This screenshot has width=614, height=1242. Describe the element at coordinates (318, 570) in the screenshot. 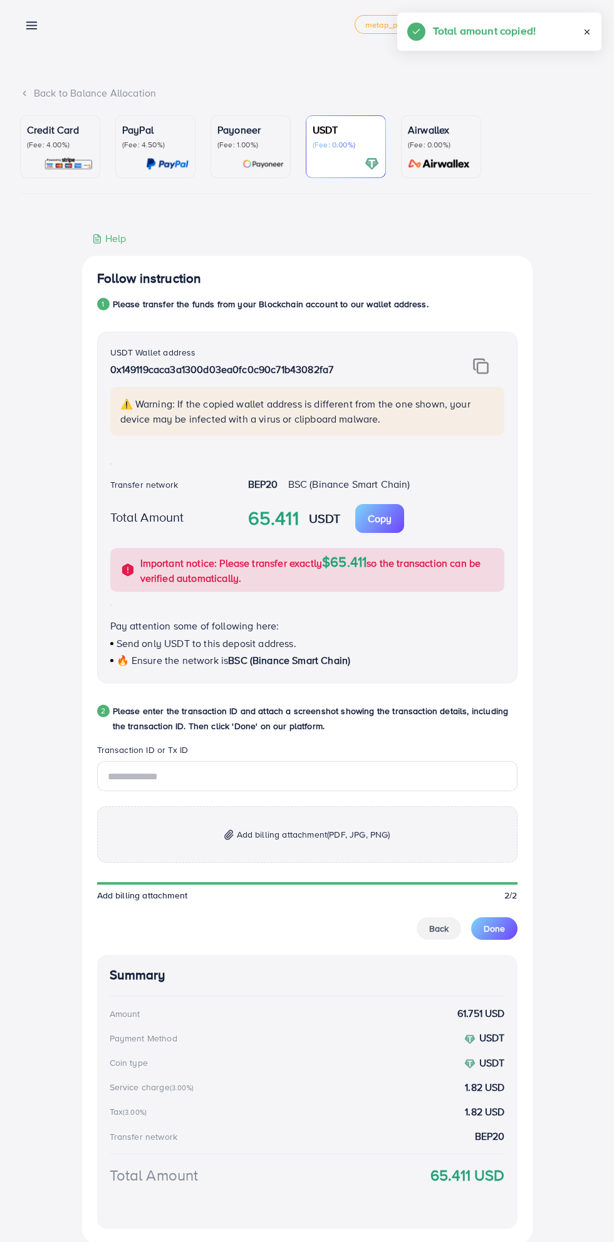

I see `p: Important notice: Please transfer exactly so the transaction can be verified automatically.` at that location.